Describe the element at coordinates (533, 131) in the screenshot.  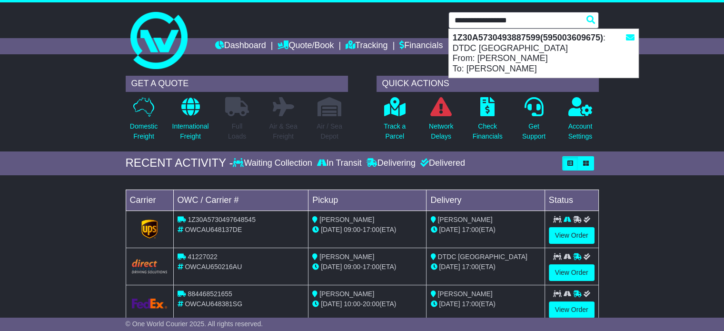
I see `p: Get Support` at that location.